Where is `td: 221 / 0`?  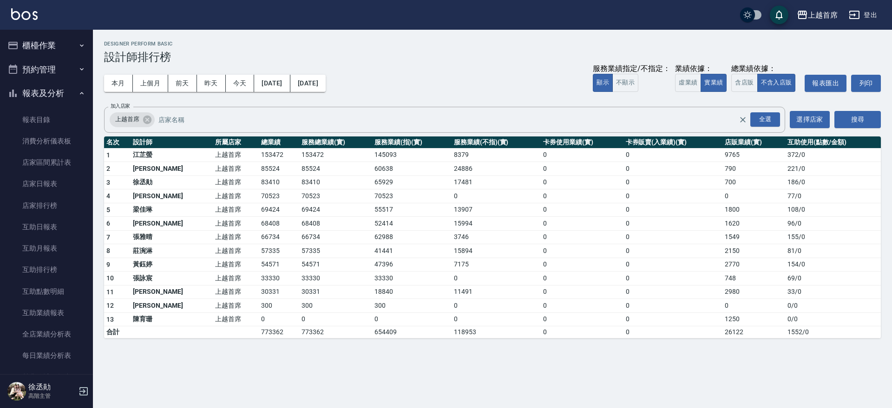
td: 221 / 0 is located at coordinates (833, 169).